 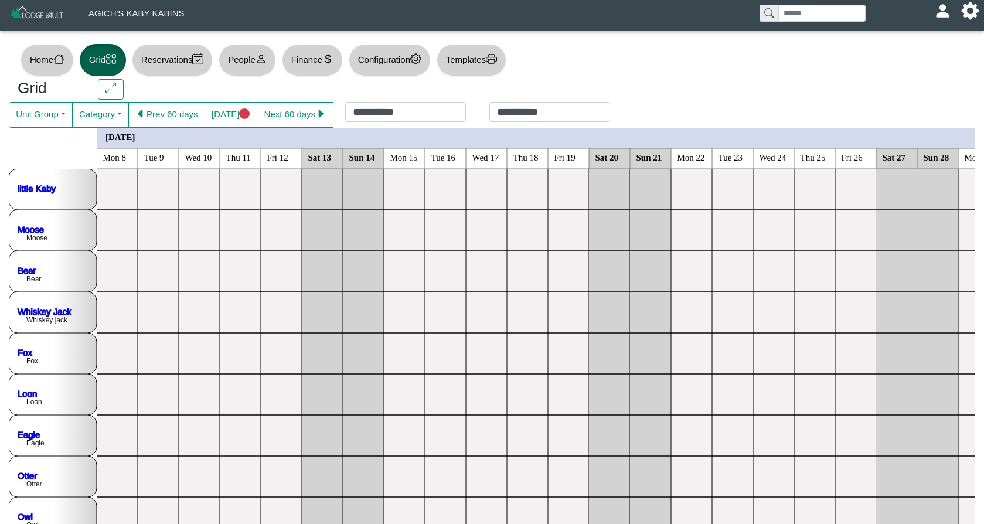 I want to click on a: Bear, so click(x=27, y=270).